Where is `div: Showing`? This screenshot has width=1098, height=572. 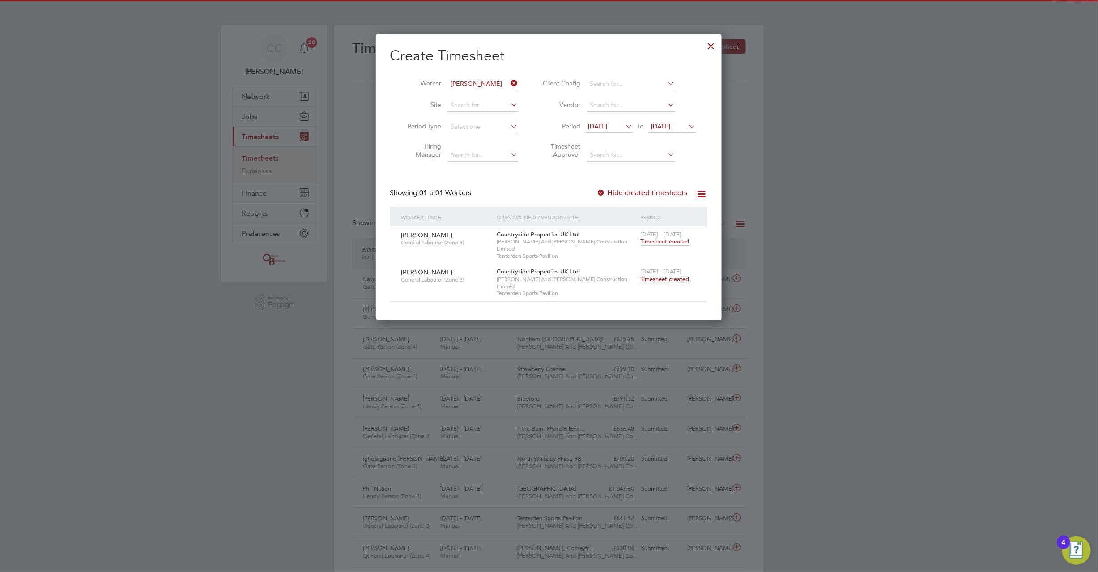 div: Showing is located at coordinates (432, 193).